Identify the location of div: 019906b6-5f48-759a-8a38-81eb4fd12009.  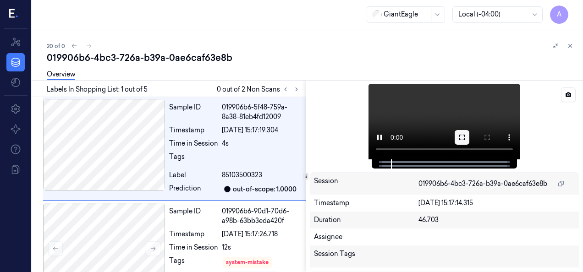
(262, 112).